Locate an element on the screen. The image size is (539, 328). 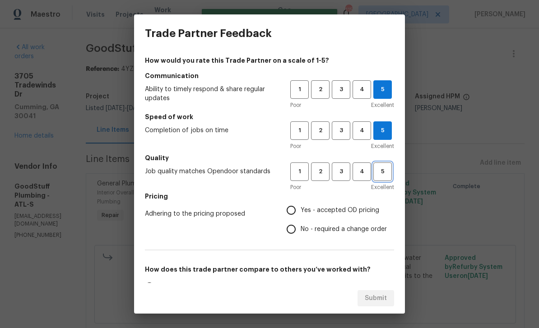
span: Ability to timely respond & share regular updates is located at coordinates (210, 94).